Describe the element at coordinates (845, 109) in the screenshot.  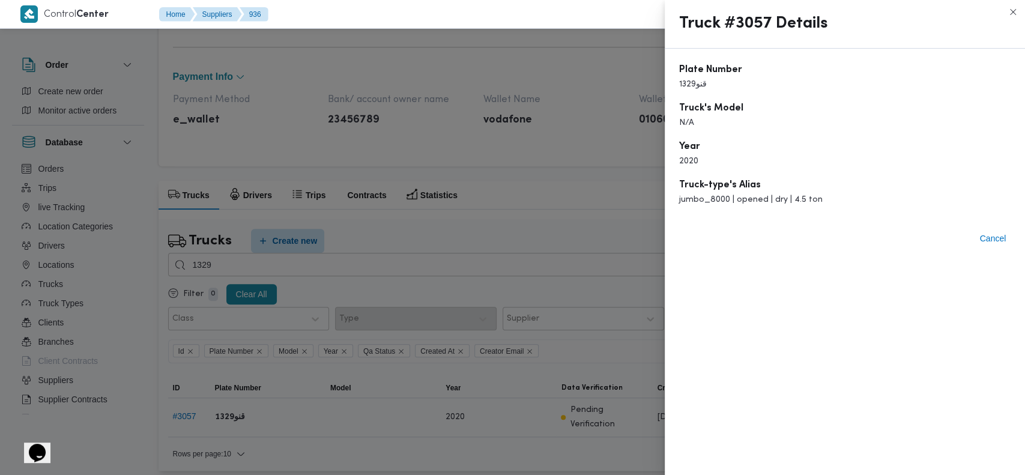
I see `dt: Truck's Model` at that location.